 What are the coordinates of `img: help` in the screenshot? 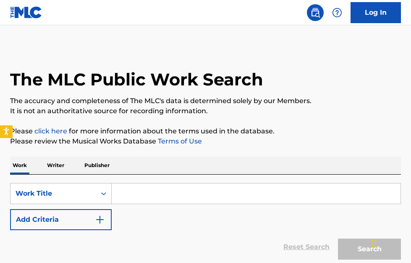 It's located at (337, 13).